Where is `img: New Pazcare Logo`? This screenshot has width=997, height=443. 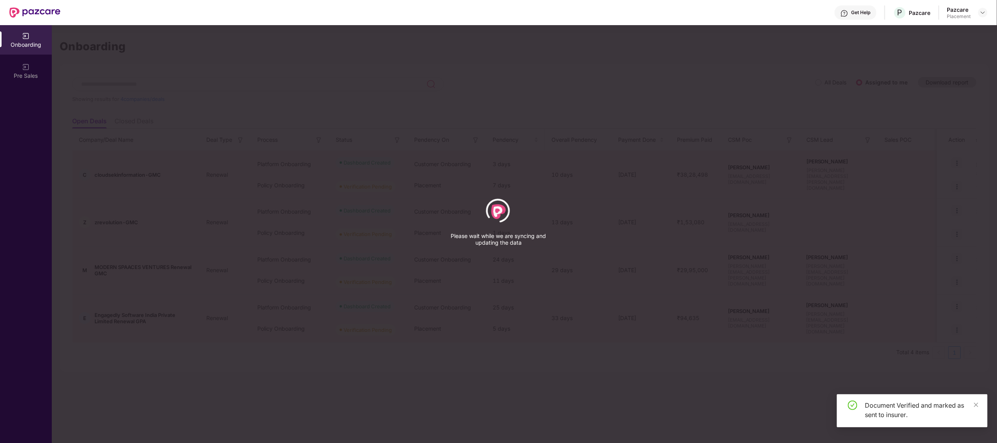
img: New Pazcare Logo is located at coordinates (35, 13).